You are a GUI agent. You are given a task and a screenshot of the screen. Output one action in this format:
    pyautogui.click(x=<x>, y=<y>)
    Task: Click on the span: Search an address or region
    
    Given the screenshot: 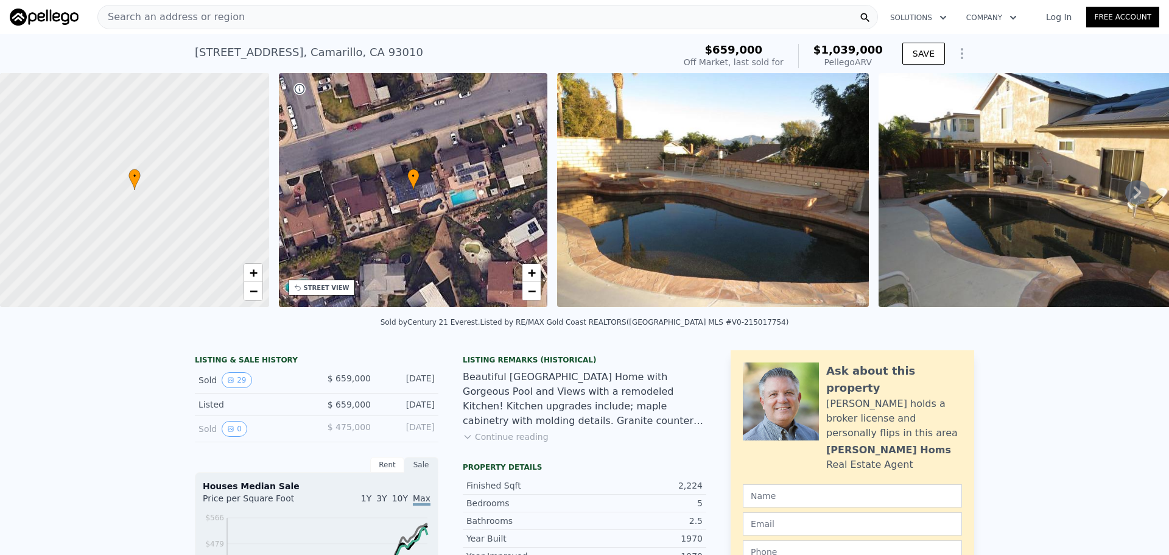 What is the action you would take?
    pyautogui.click(x=171, y=17)
    